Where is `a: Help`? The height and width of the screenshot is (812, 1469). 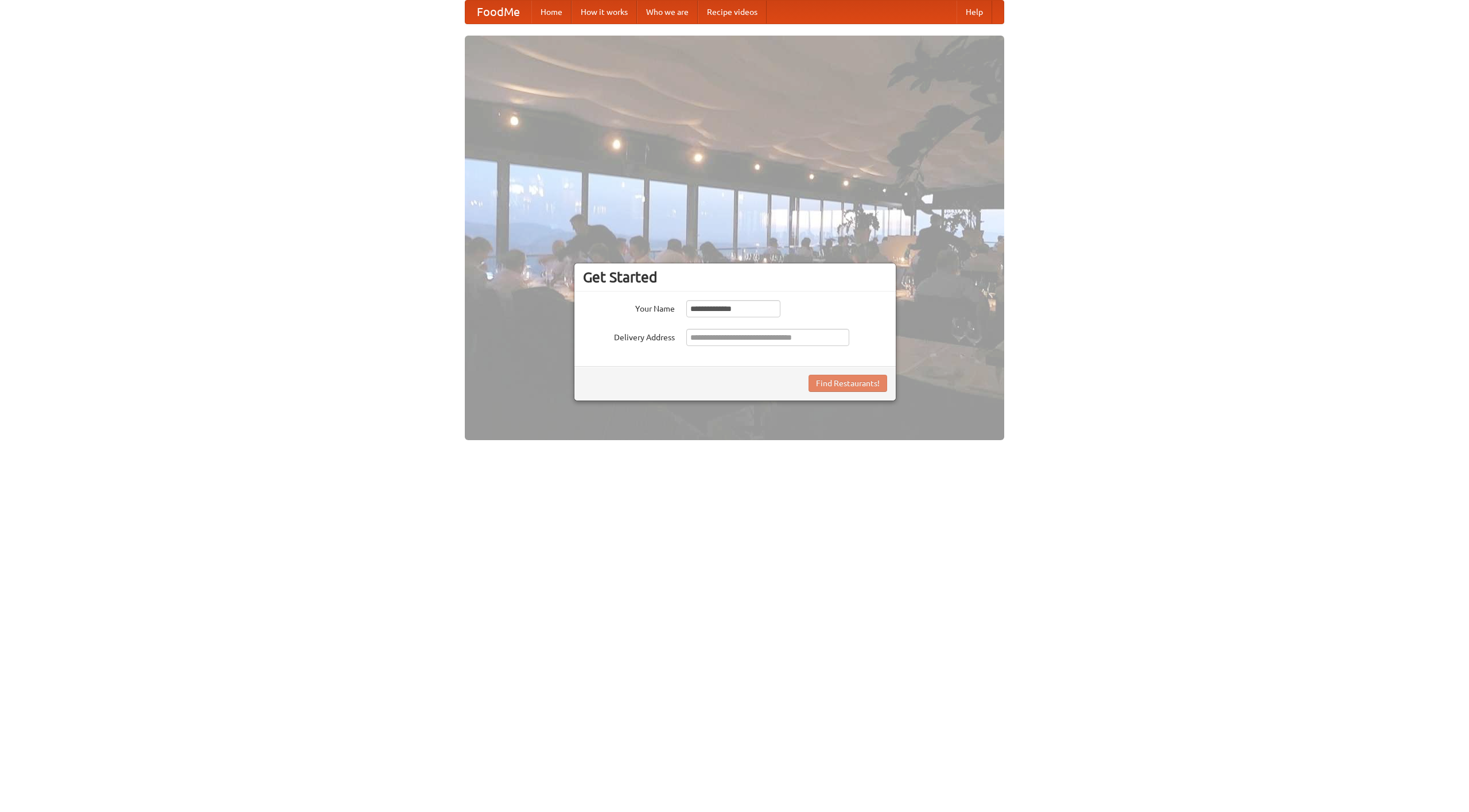
a: Help is located at coordinates (975, 12).